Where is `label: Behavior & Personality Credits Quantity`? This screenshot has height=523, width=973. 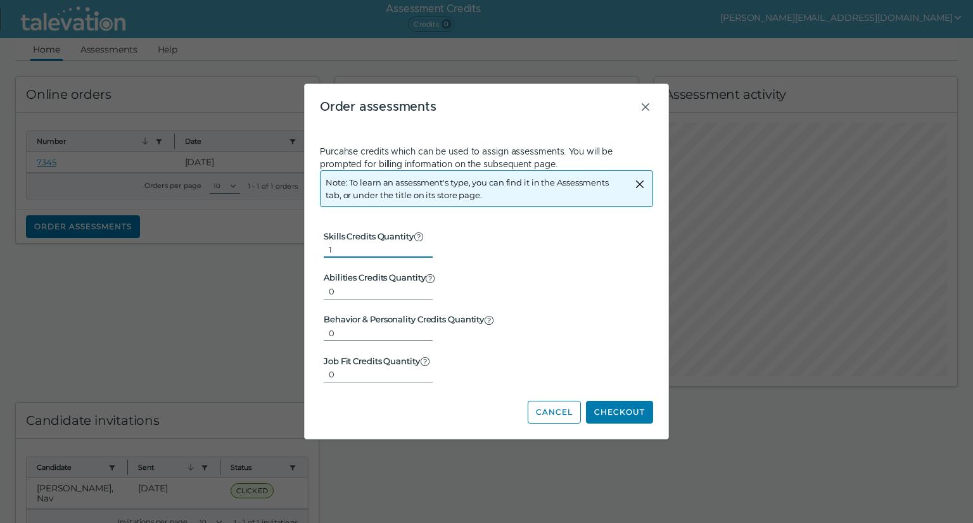
label: Behavior & Personality Credits Quantity is located at coordinates (409, 320).